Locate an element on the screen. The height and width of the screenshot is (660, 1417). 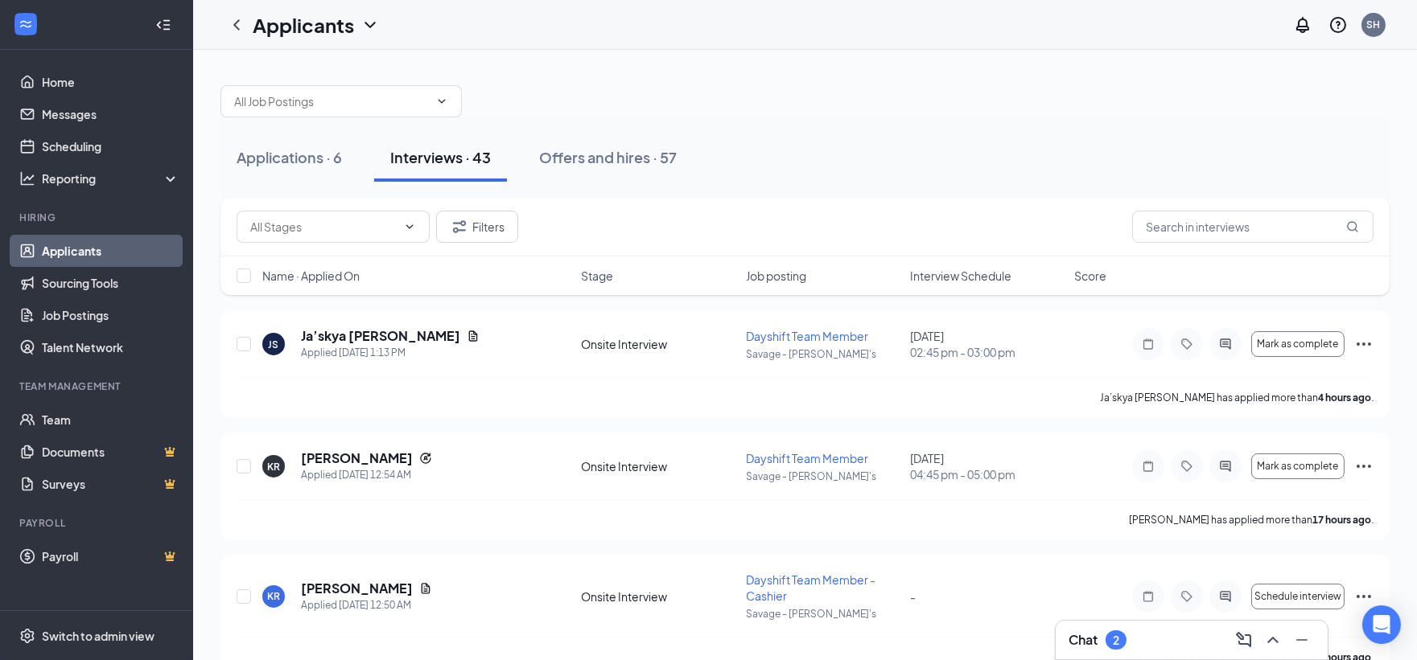
div: Switch to admin view is located at coordinates (98, 636).